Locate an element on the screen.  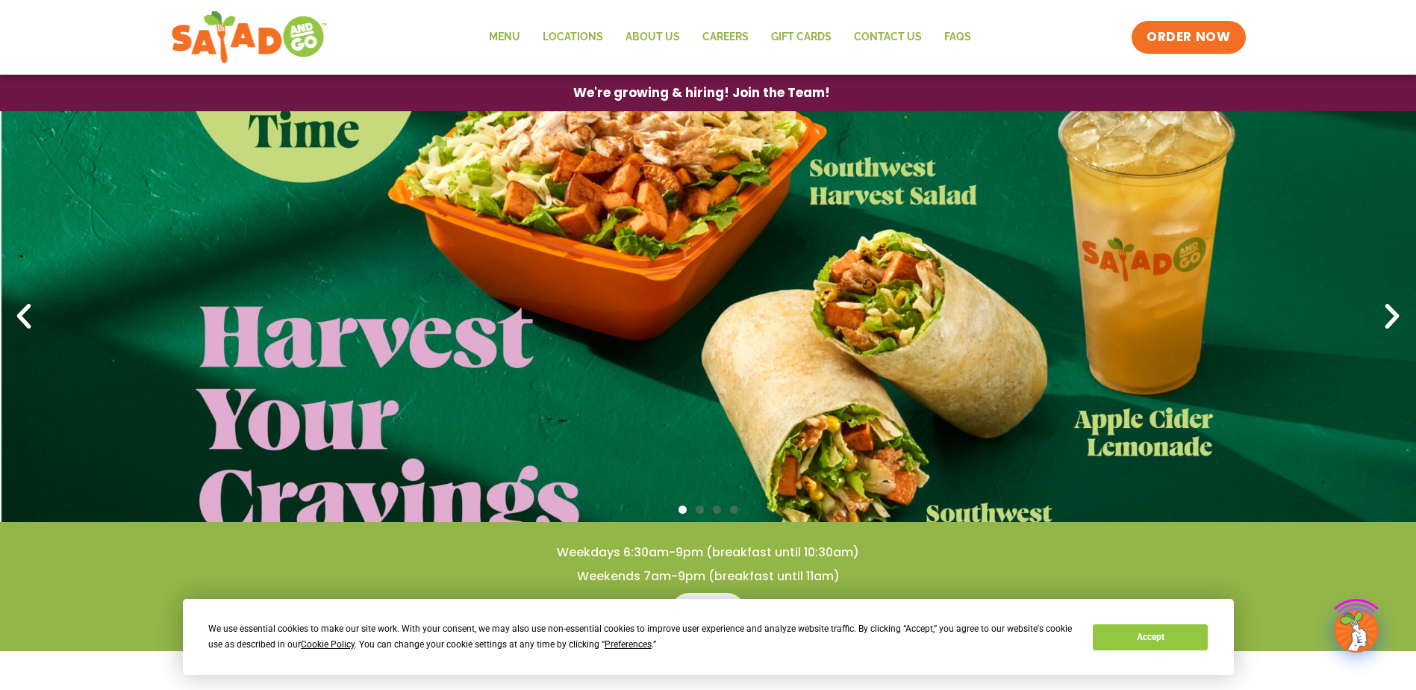
nav: Menu is located at coordinates (730, 37).